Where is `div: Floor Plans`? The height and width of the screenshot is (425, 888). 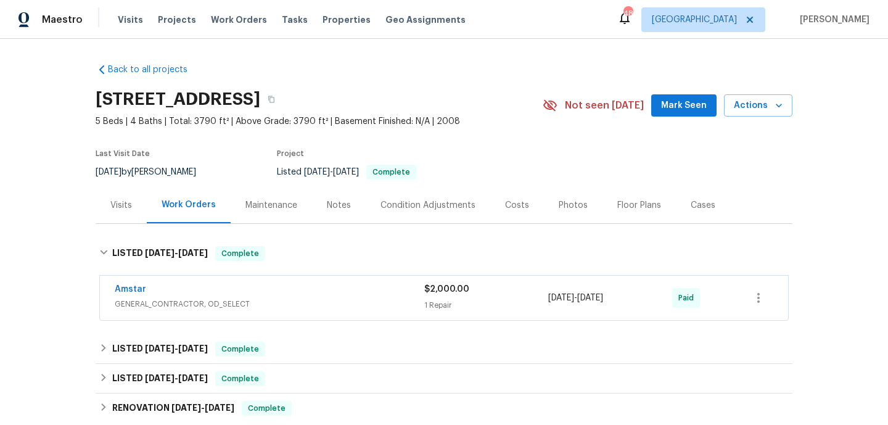
div: Floor Plans is located at coordinates (639, 205).